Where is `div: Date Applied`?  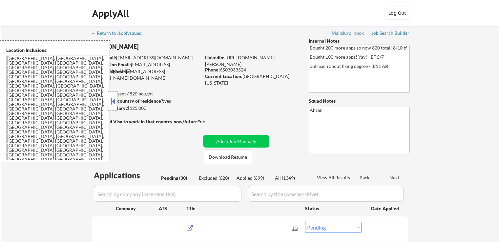 div: Date Applied is located at coordinates (386, 209).